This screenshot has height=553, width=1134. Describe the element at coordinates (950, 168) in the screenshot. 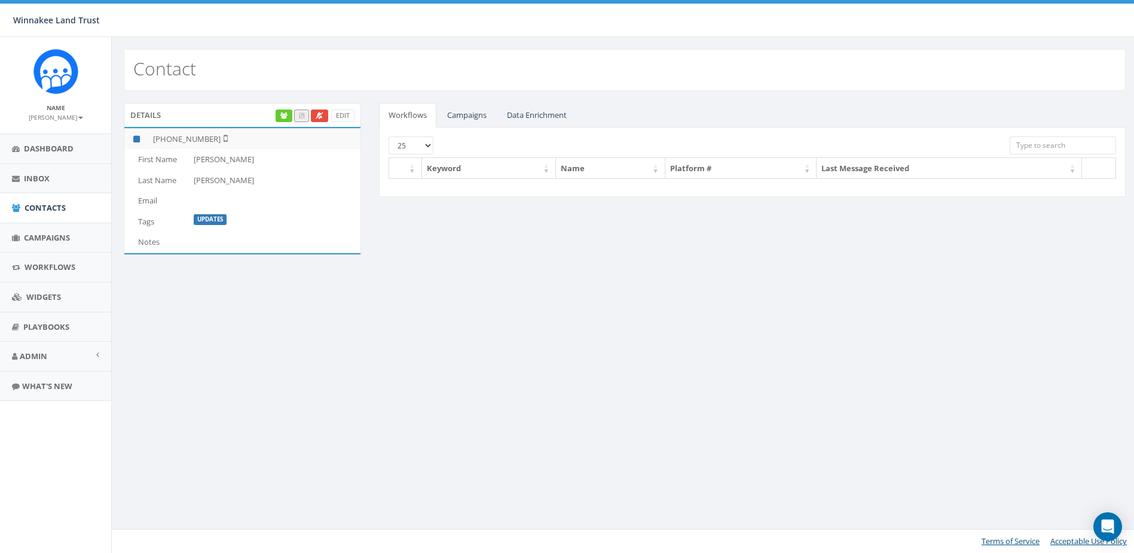

I see `th: Last Message Received` at that location.